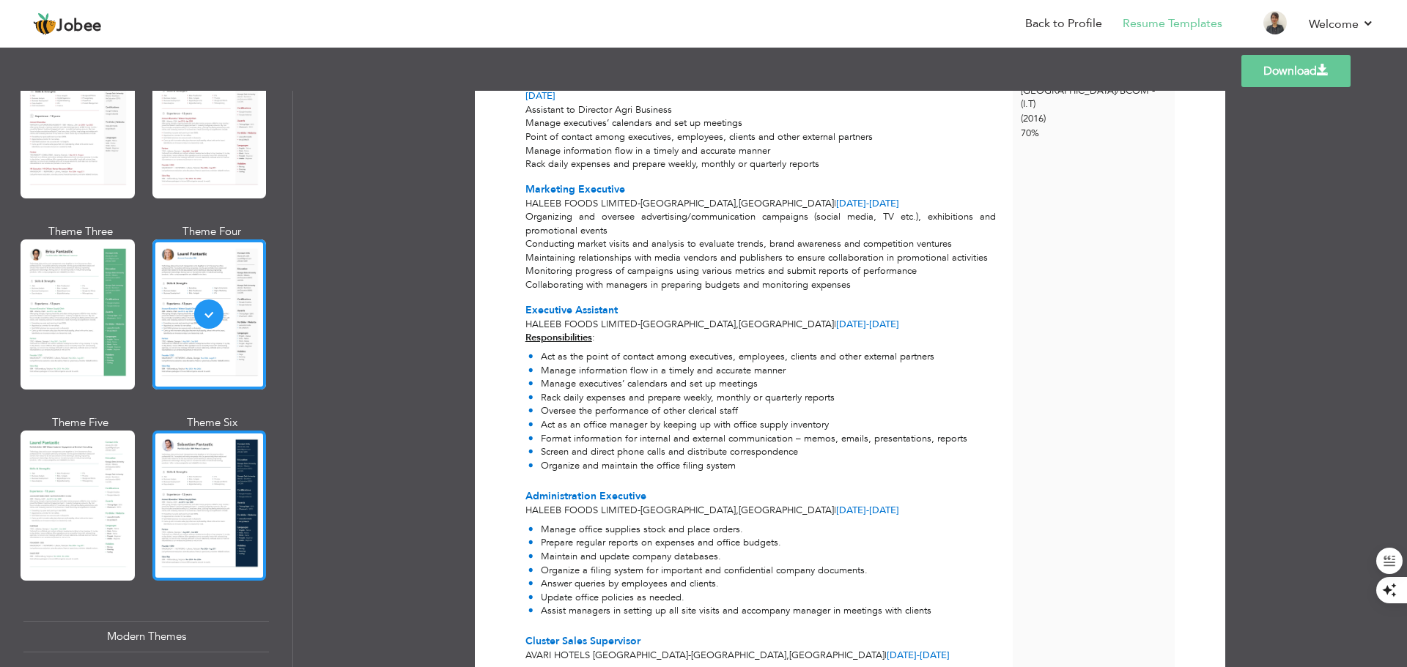  What do you see at coordinates (67, 24) in the screenshot?
I see `a: Jobee` at bounding box center [67, 24].